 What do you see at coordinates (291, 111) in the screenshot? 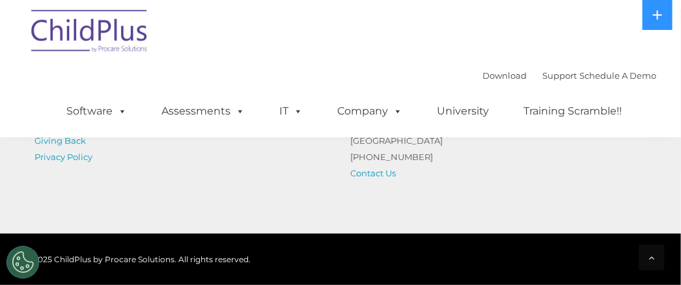
I see `a: IT` at bounding box center [291, 111].